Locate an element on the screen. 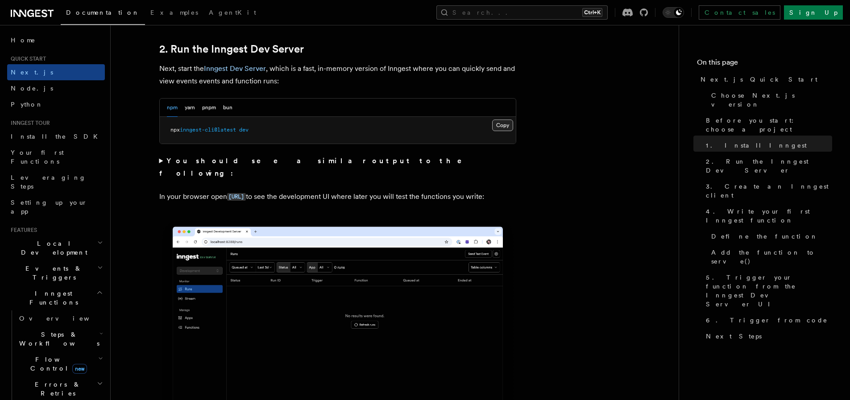  span: 4. Write your first Inngest function is located at coordinates (768, 216).